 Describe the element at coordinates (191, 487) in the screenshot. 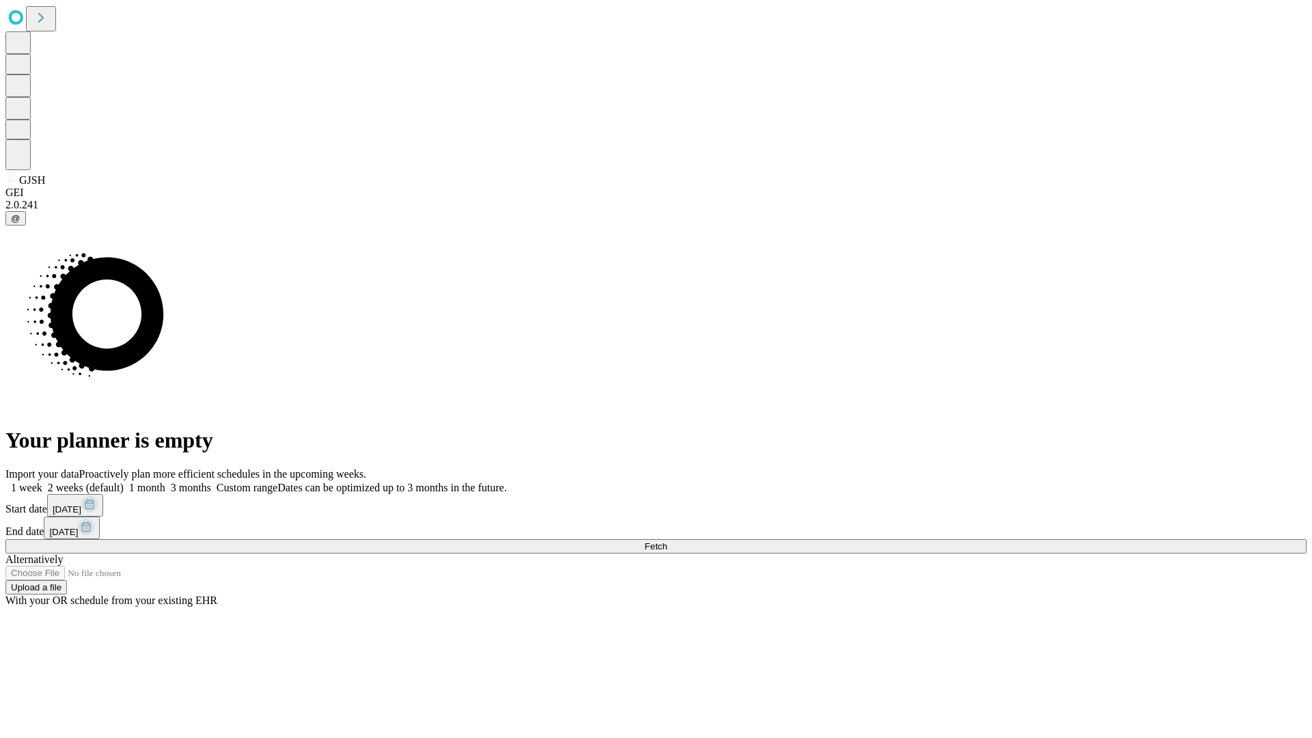

I see `span: 3 months` at that location.